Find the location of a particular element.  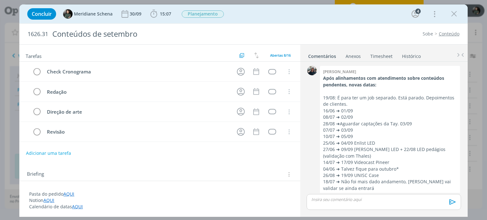

p: 16/06 ➜ 01/09 is located at coordinates (390, 111).